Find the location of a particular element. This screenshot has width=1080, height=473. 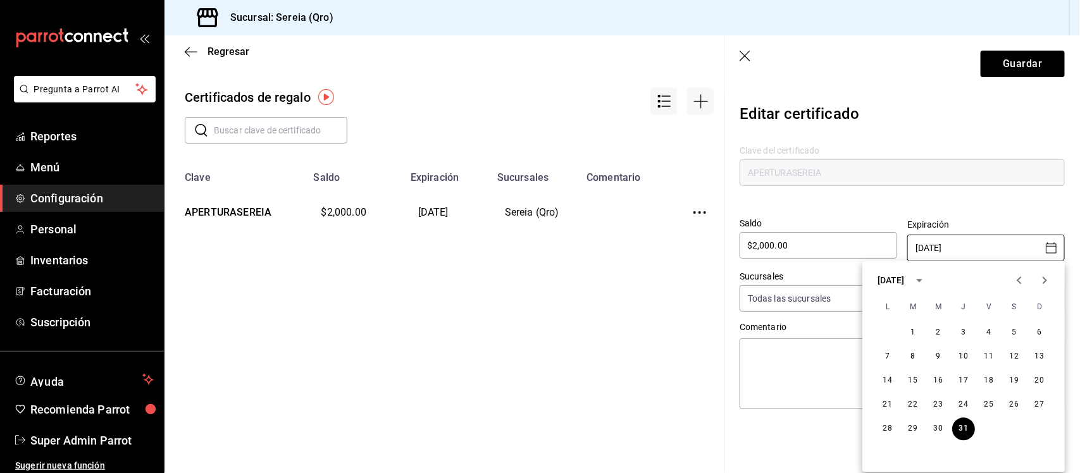

button: Previous month is located at coordinates (1020, 281).